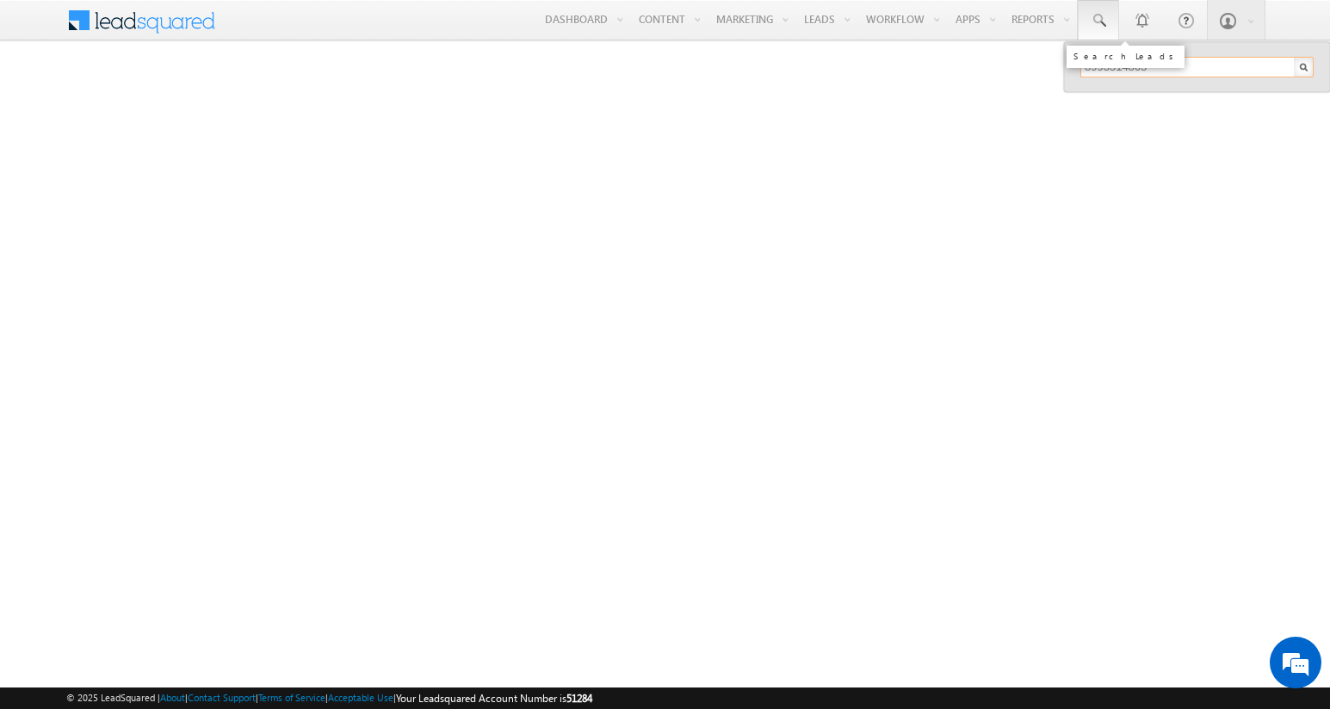 This screenshot has width=1330, height=709. Describe the element at coordinates (1125, 56) in the screenshot. I see `div: Search Leads` at that location.